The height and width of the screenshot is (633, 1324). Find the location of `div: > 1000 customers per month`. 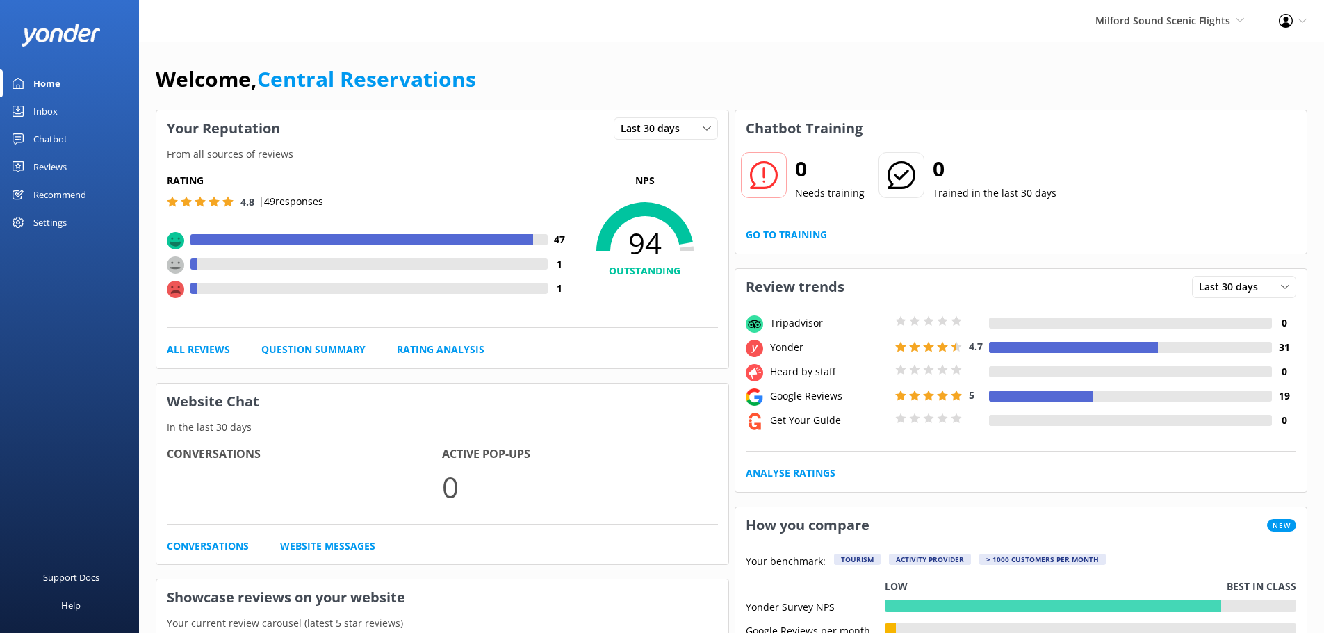

div: > 1000 customers per month is located at coordinates (1043, 560).